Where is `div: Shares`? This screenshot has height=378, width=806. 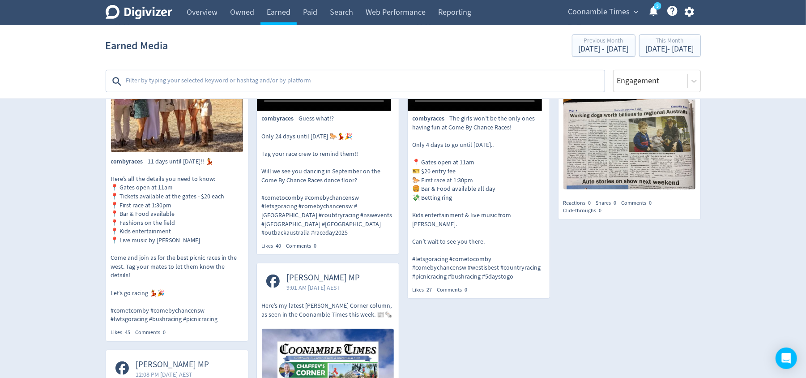 div: Shares is located at coordinates (609, 203).